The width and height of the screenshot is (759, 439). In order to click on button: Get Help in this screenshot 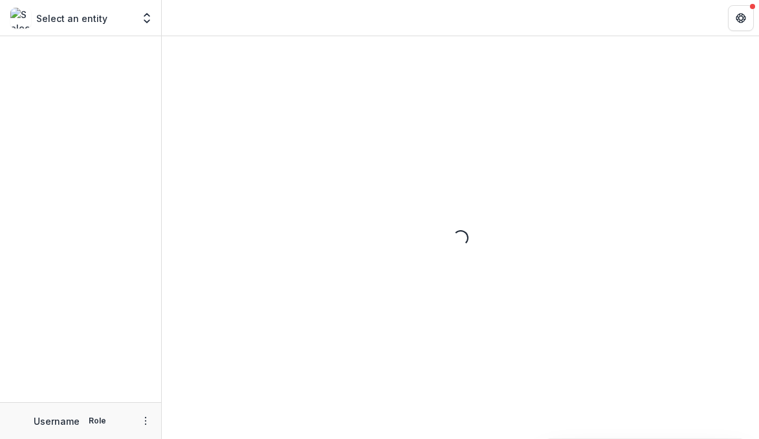, I will do `click(741, 18)`.